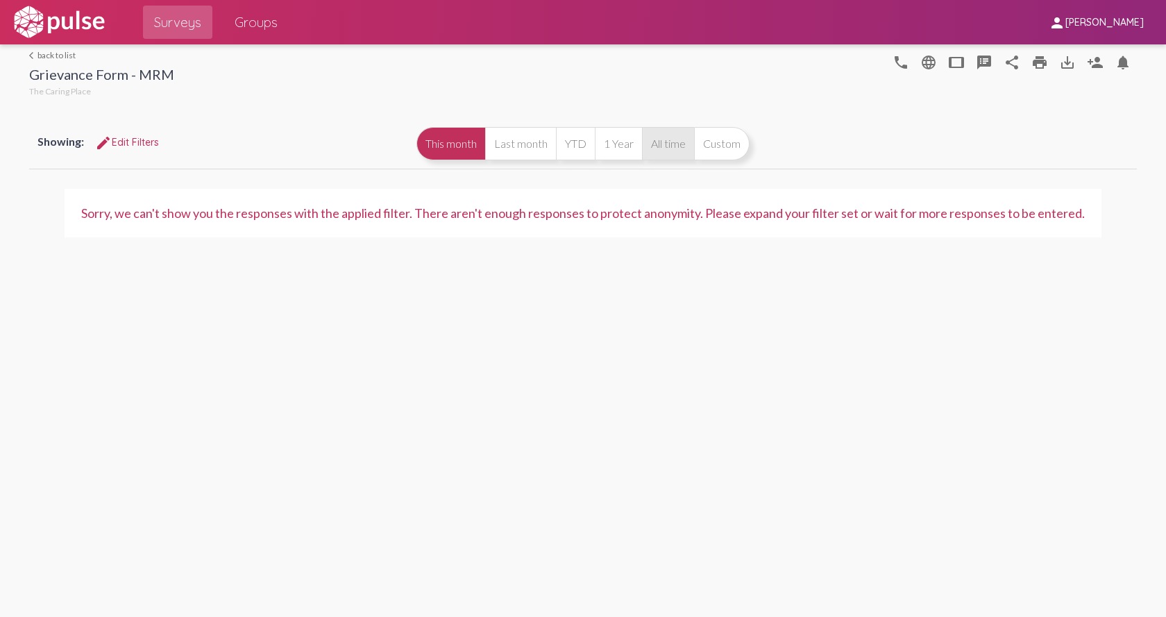  I want to click on button: Last month, so click(521, 144).